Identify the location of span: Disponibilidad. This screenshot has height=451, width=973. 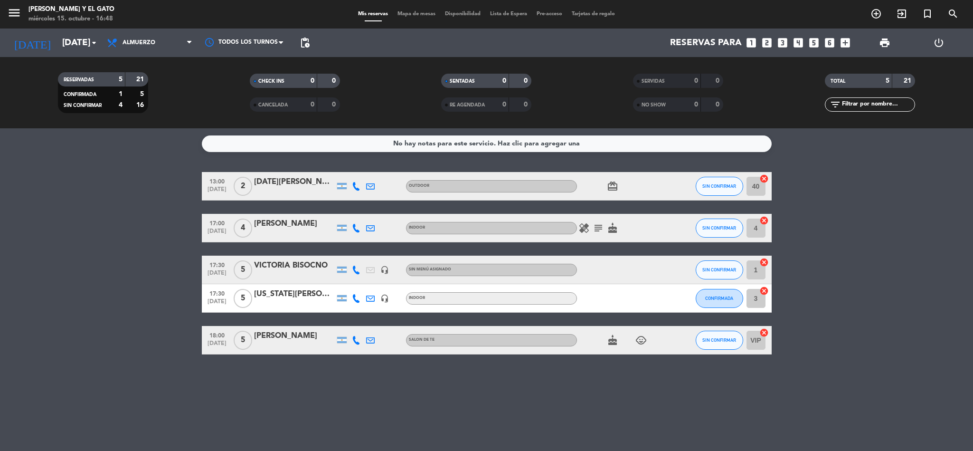
(463, 14).